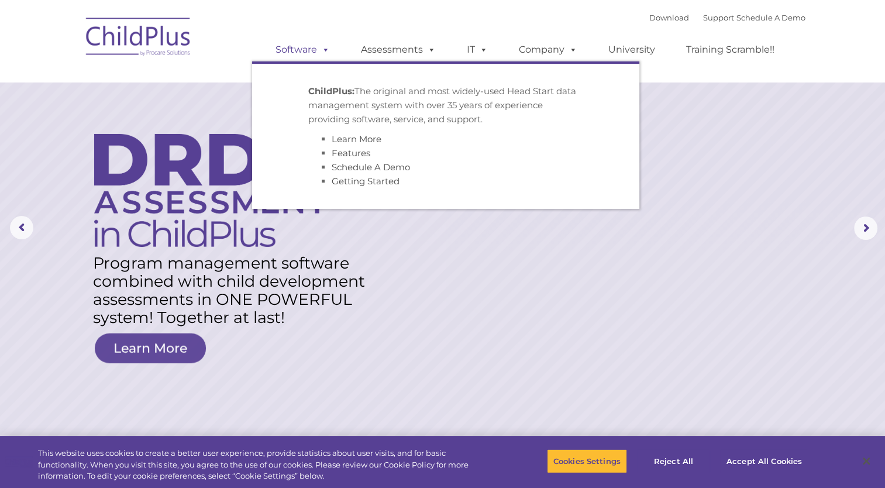 This screenshot has width=885, height=488. Describe the element at coordinates (586, 461) in the screenshot. I see `button: Cookies Settings` at that location.